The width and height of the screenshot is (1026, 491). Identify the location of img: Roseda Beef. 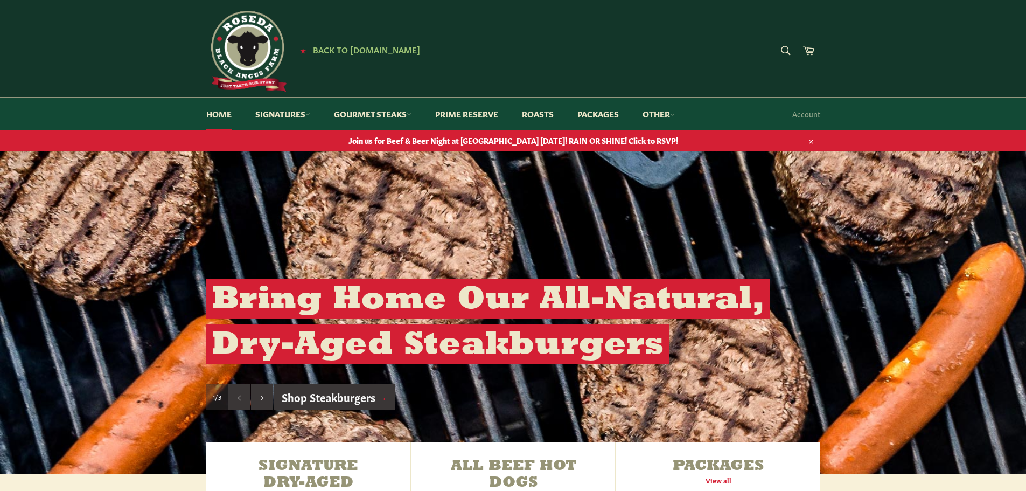
(247, 51).